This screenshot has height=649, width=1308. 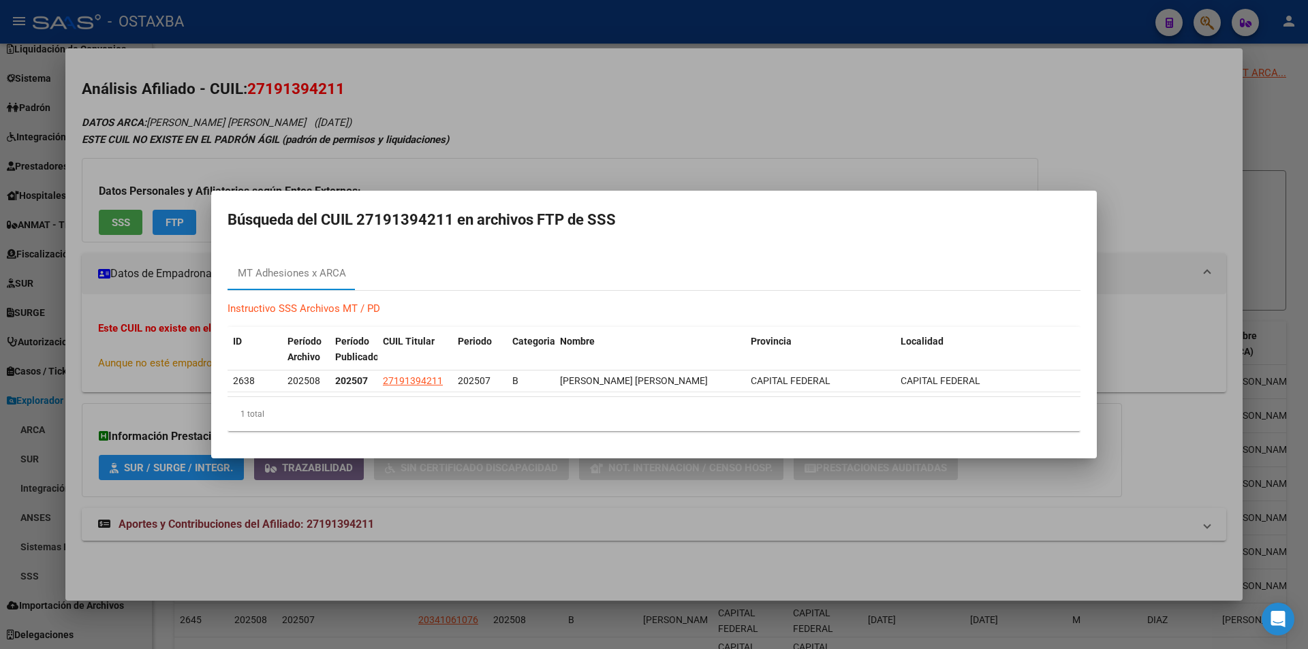 What do you see at coordinates (654, 220) in the screenshot?
I see `h2: Búsqueda del CUIL 27191394211 en archivos FTP de SSS` at bounding box center [654, 220].